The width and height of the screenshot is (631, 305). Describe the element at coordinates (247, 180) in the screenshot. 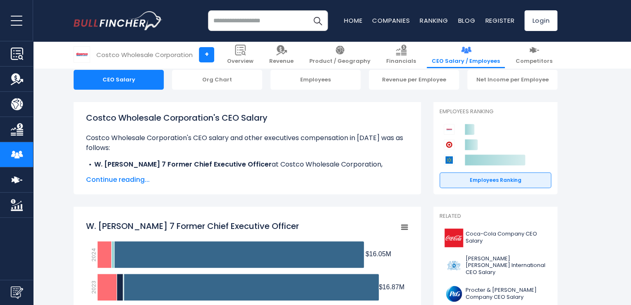

I see `span: Continue reading...` at that location.